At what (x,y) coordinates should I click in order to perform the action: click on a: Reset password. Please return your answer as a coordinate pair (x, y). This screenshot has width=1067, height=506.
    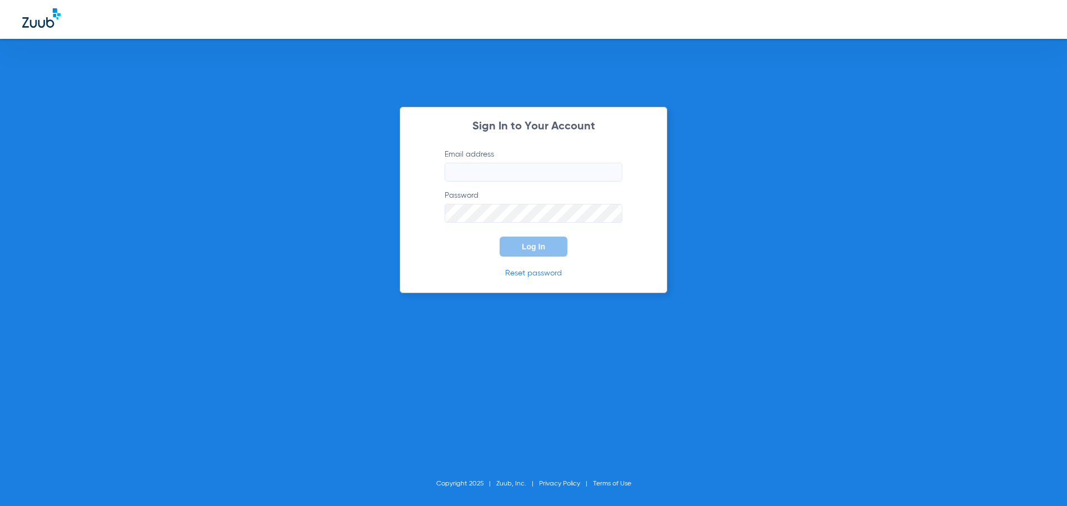
    Looking at the image, I should click on (533, 273).